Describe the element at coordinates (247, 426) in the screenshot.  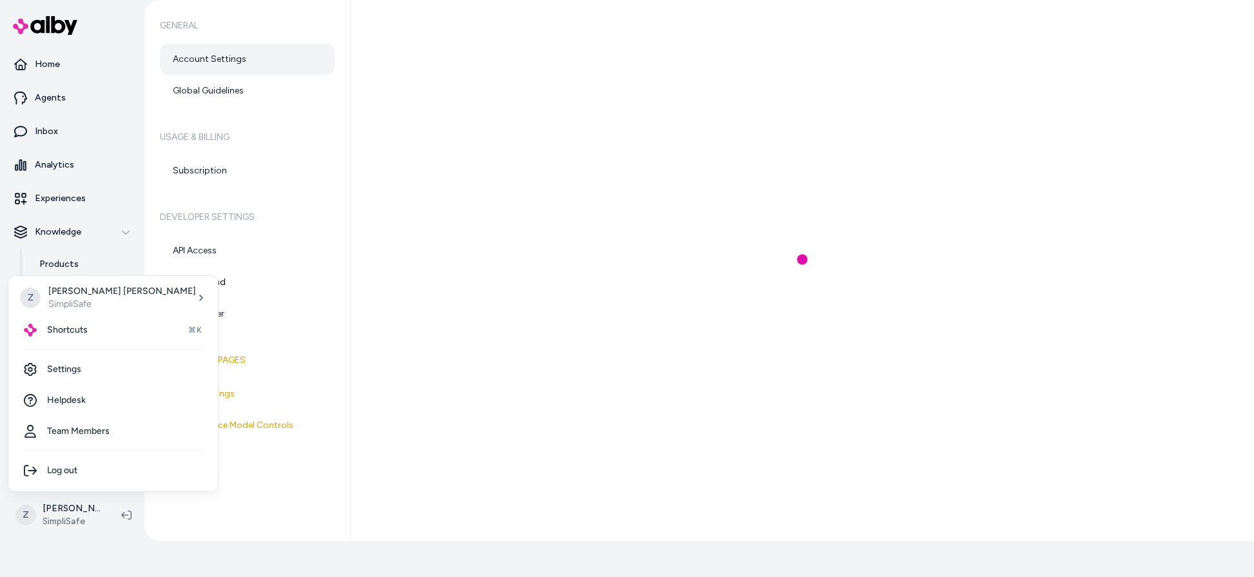
I see `a: Data Science Model Controls` at that location.